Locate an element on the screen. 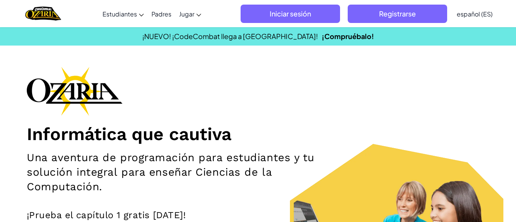 Image resolution: width=516 pixels, height=222 pixels. span: Iniciar sesión is located at coordinates (290, 14).